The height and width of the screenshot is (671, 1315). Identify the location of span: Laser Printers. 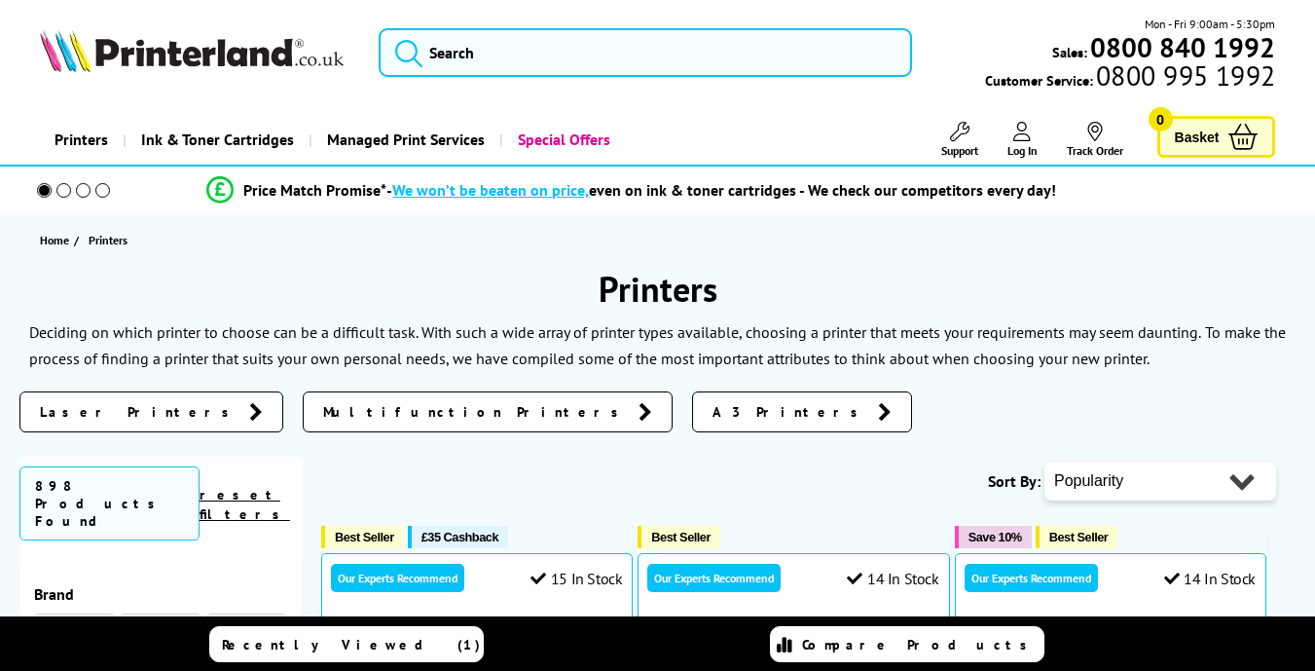
(139, 412).